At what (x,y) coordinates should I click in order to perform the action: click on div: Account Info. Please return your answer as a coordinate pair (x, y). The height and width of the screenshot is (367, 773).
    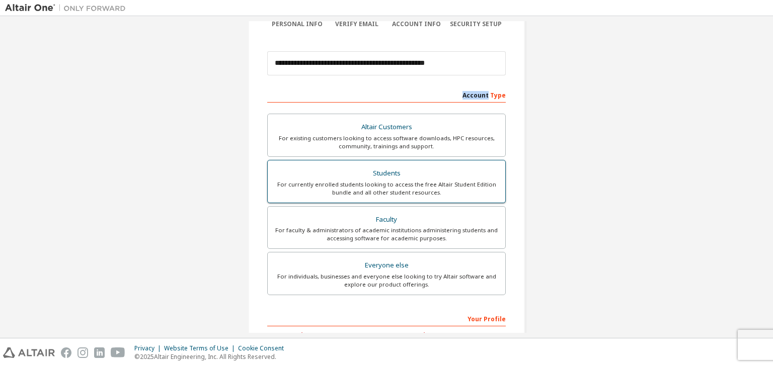
    Looking at the image, I should click on (416, 24).